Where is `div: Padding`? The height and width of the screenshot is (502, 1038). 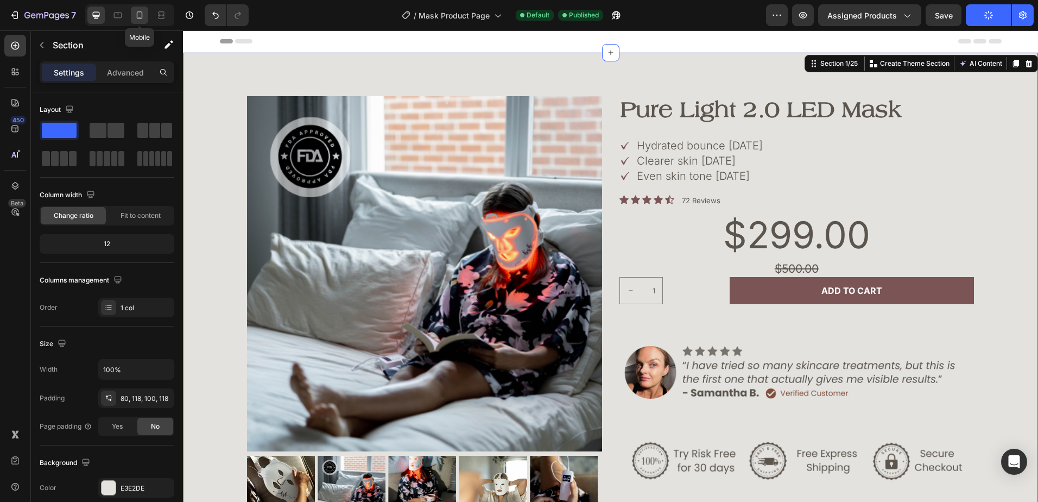
div: Padding is located at coordinates (52, 398).